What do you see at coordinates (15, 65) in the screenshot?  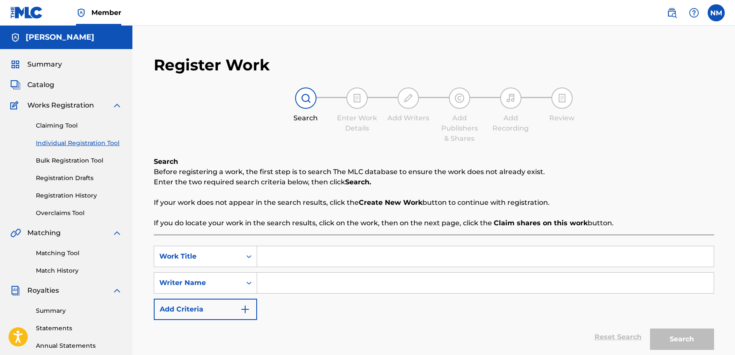 I see `img: Summary` at bounding box center [15, 65].